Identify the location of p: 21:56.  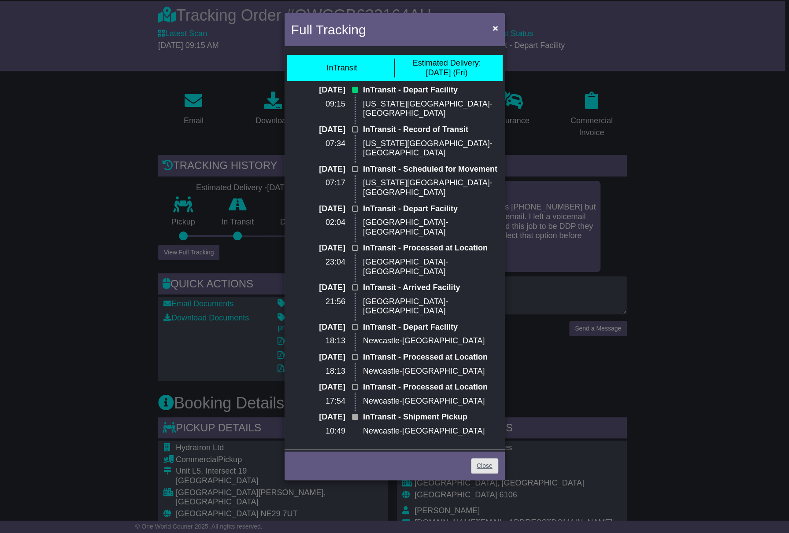
(318, 302).